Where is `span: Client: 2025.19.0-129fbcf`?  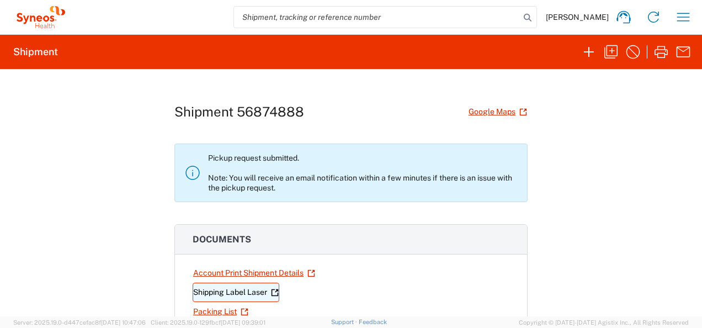 span: Client: 2025.19.0-129fbcf is located at coordinates (208, 322).